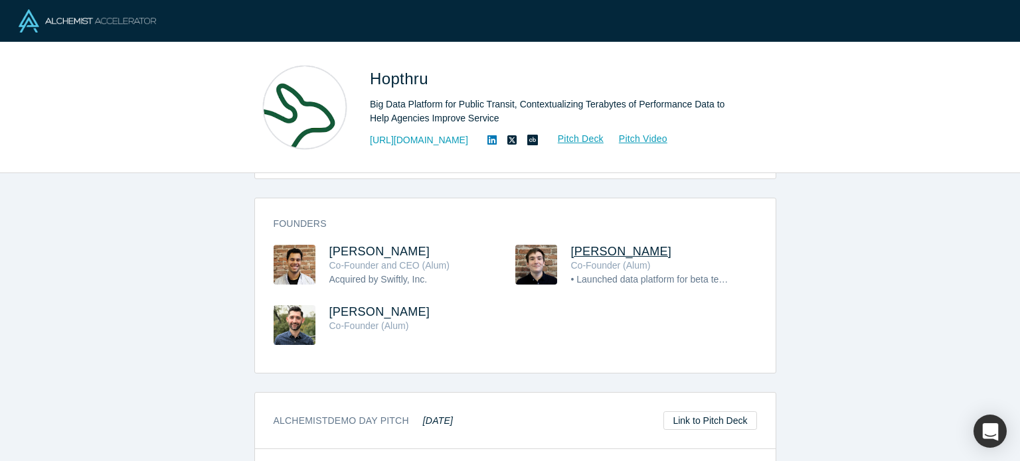  Describe the element at coordinates (401, 78) in the screenshot. I see `span: Hopthru` at that location.